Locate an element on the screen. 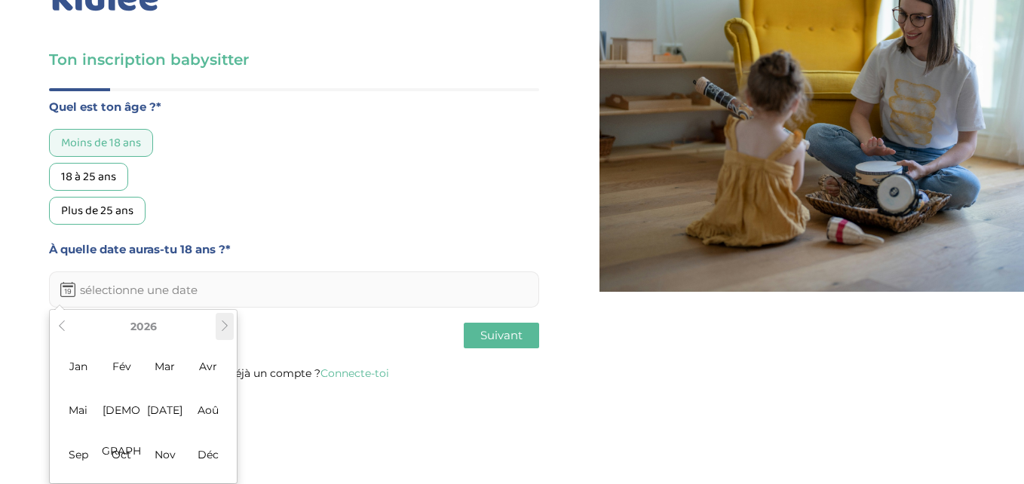 The image size is (1024, 484). span: Avr is located at coordinates (208, 367).